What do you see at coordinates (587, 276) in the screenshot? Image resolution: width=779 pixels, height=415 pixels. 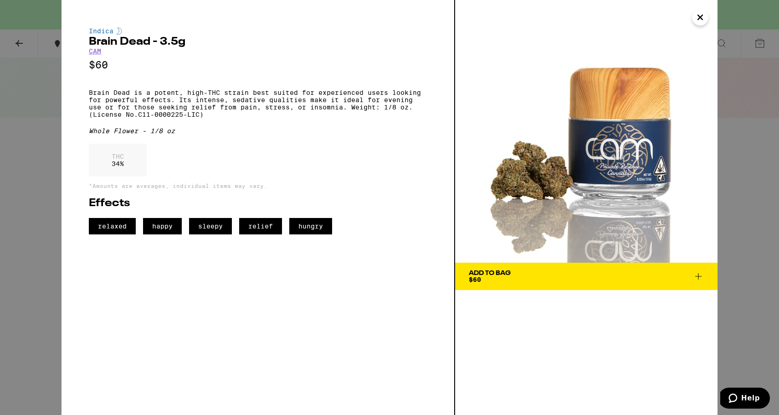 I see `button: Add To Bag$60` at bounding box center [587, 276].